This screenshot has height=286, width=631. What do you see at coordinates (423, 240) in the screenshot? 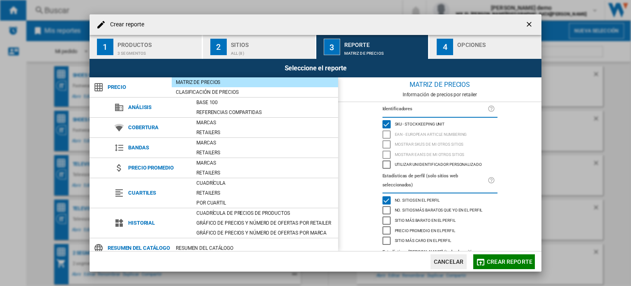
I see `span: Sitio más caro en el perfil` at bounding box center [423, 240].